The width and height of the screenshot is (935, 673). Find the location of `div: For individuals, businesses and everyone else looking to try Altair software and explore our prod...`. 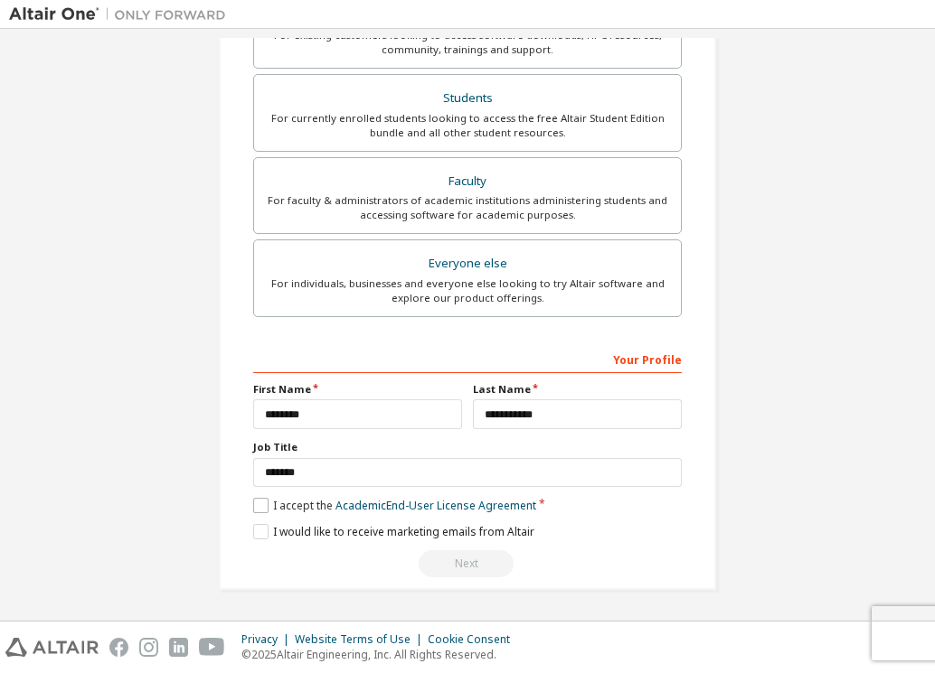

div: For individuals, businesses and everyone else looking to try Altair software and explore our prod... is located at coordinates (467, 291).